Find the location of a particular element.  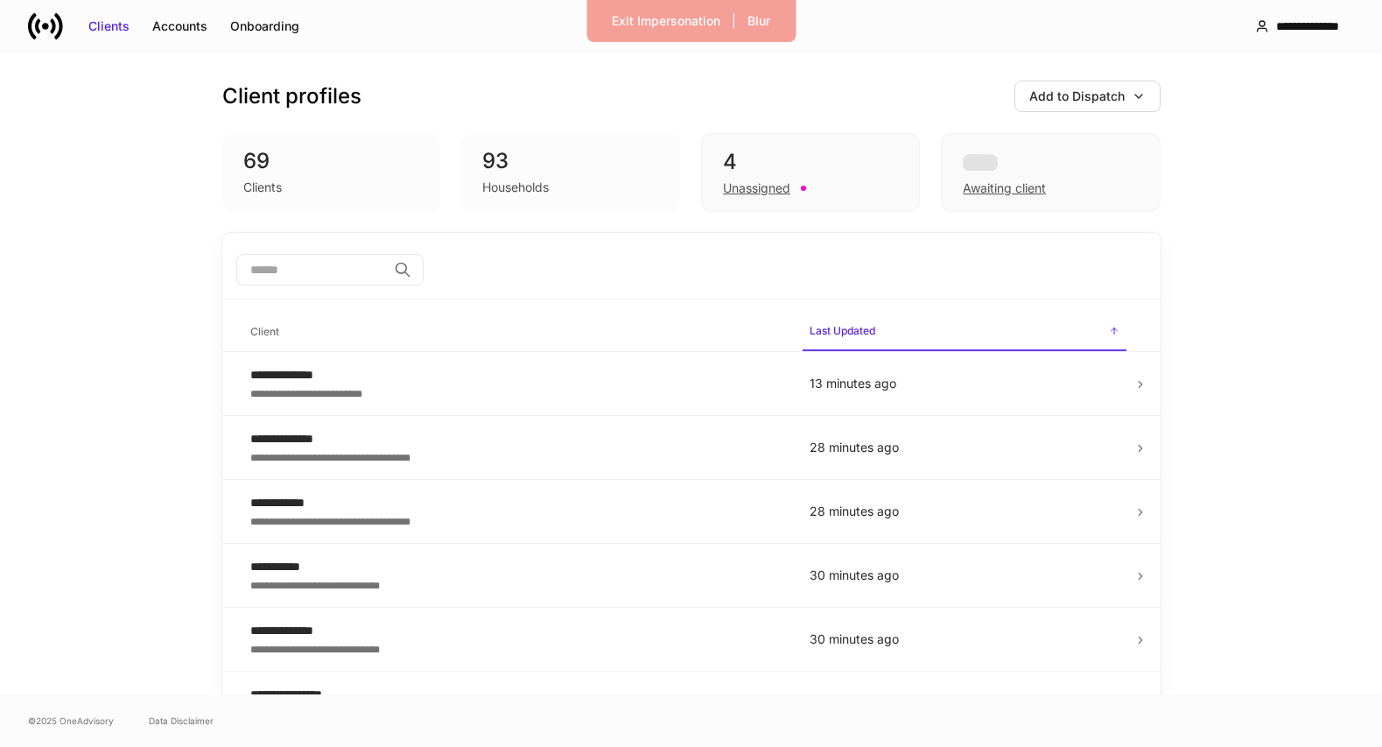

div: Blur is located at coordinates (759, 21).